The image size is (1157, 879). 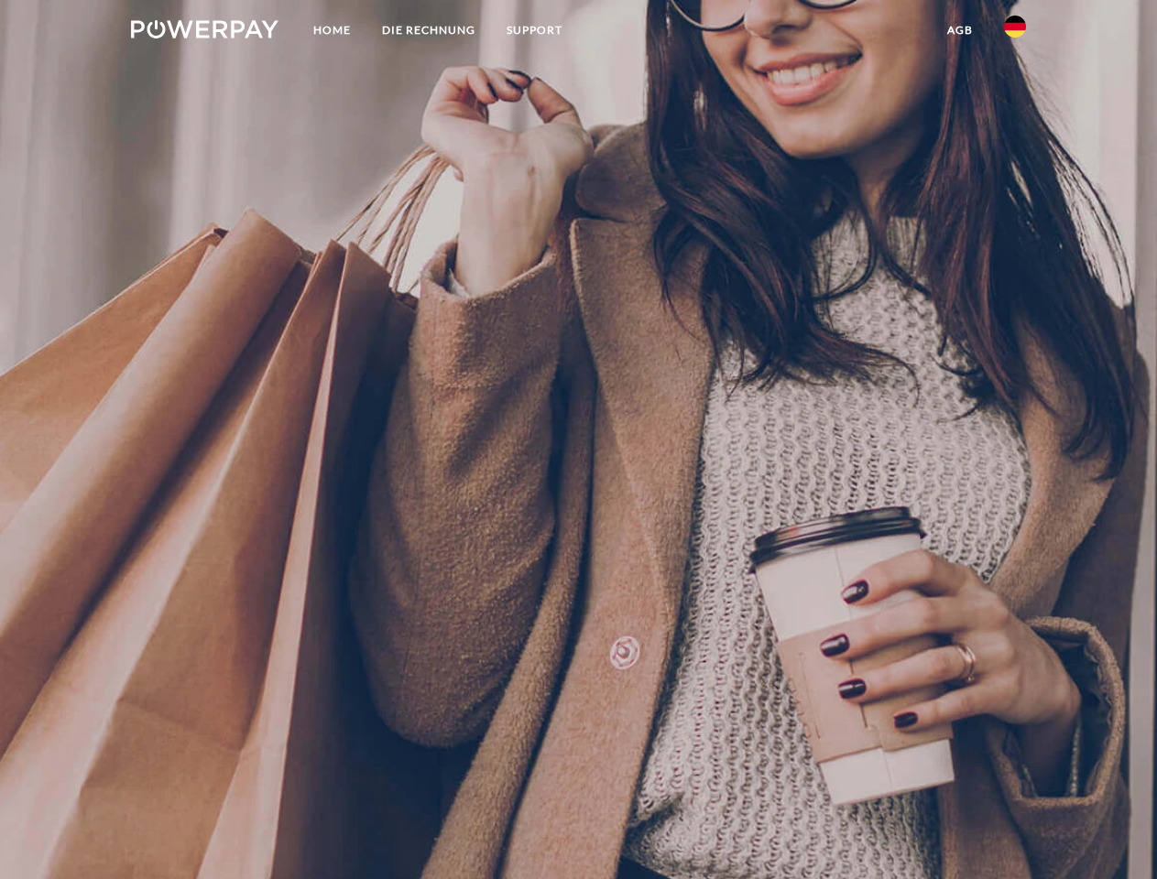 I want to click on img: de, so click(x=1015, y=27).